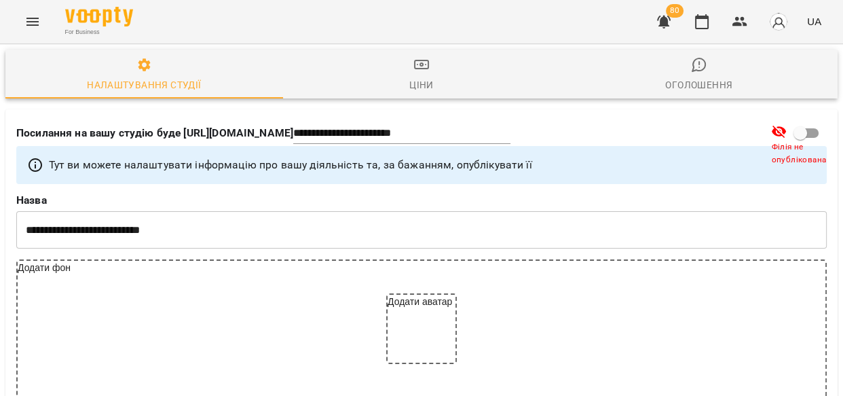 The width and height of the screenshot is (843, 396). What do you see at coordinates (779, 22) in the screenshot?
I see `img: avatar_s.png` at bounding box center [779, 22].